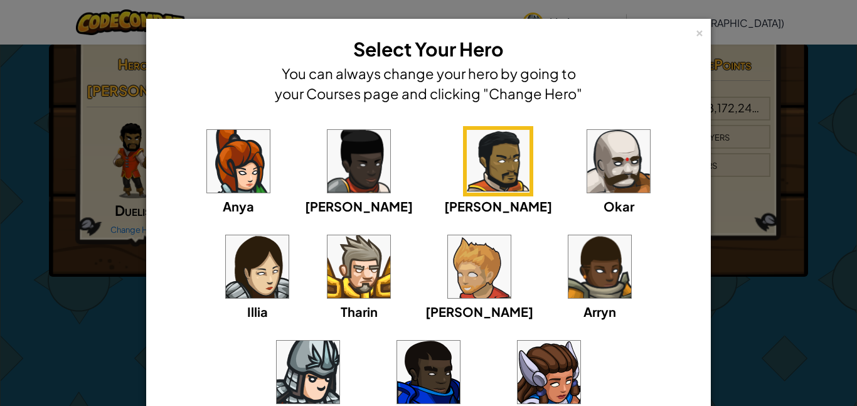 This screenshot has width=857, height=406. I want to click on h4: You can always change your hero by going to your Courses page and clicking "Change Hero", so click(429, 83).